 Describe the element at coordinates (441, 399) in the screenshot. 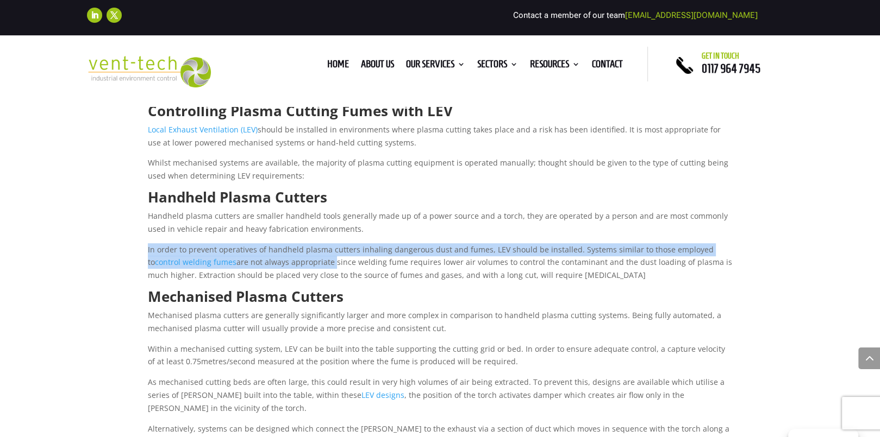

I see `p: As mechanised cutting beds are often large, this could result in very high volumes of air being e...` at that location.